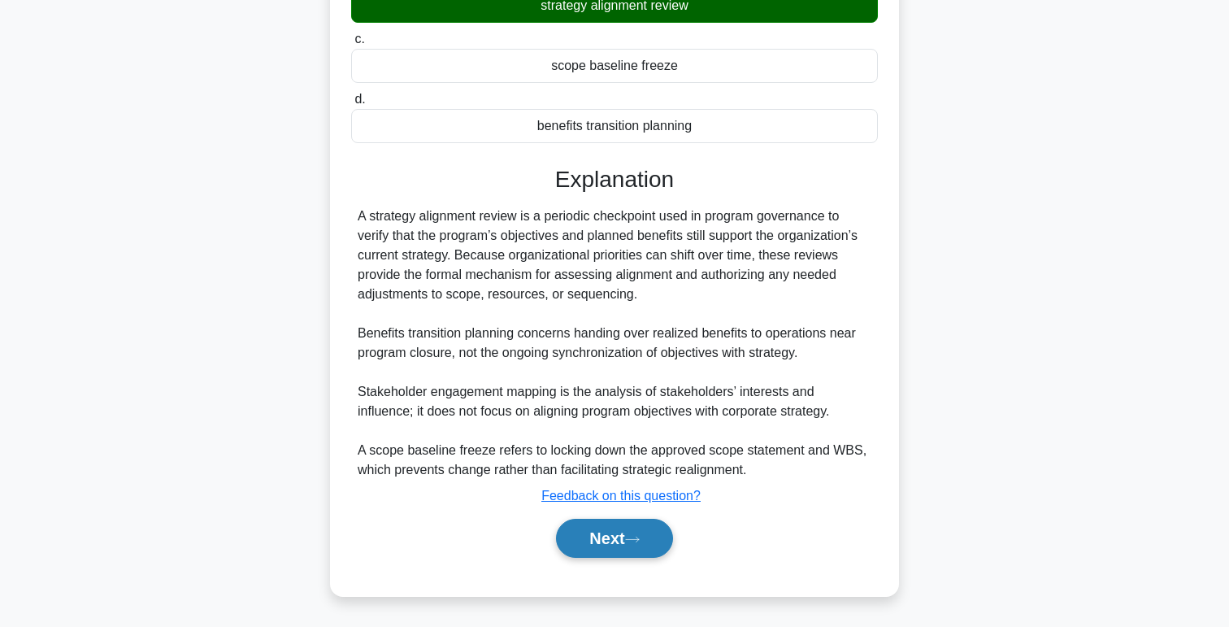 This screenshot has width=1229, height=627. I want to click on div: scope baseline freeze, so click(614, 66).